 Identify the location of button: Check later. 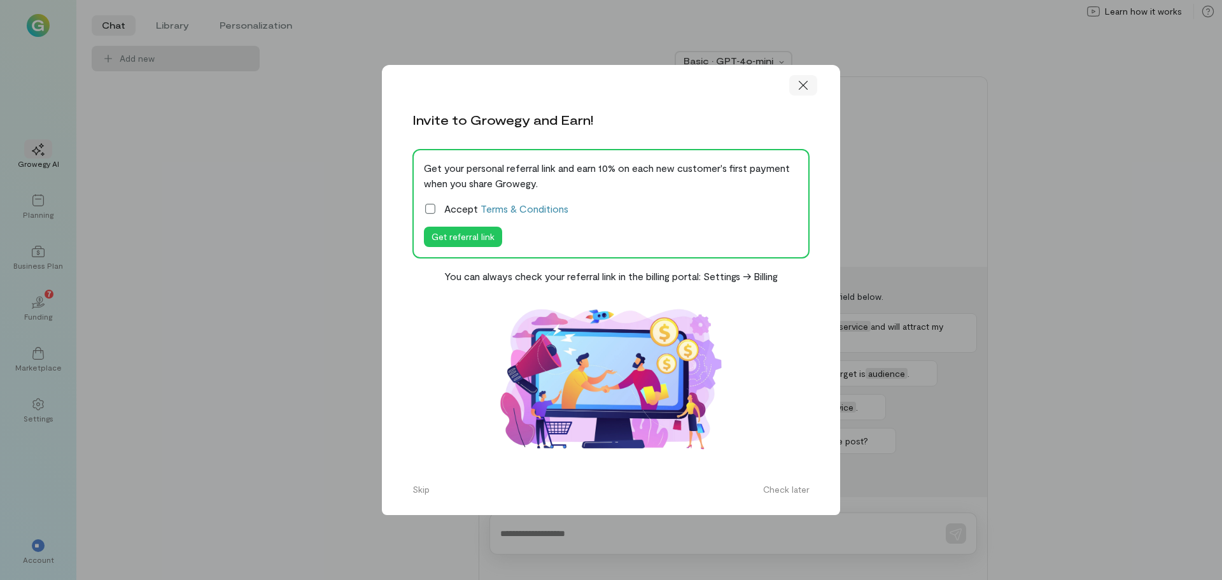
(786, 490).